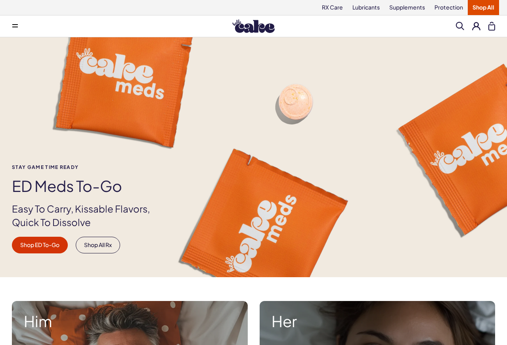  What do you see at coordinates (377, 321) in the screenshot?
I see `strong: Her` at bounding box center [377, 321].